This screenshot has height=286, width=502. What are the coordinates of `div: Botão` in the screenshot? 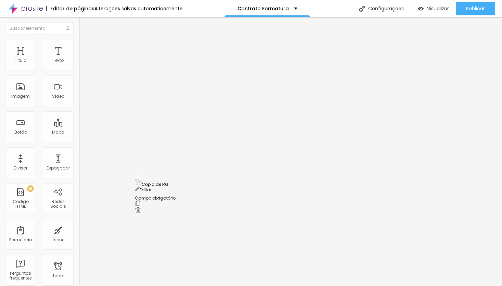 It's located at (21, 132).